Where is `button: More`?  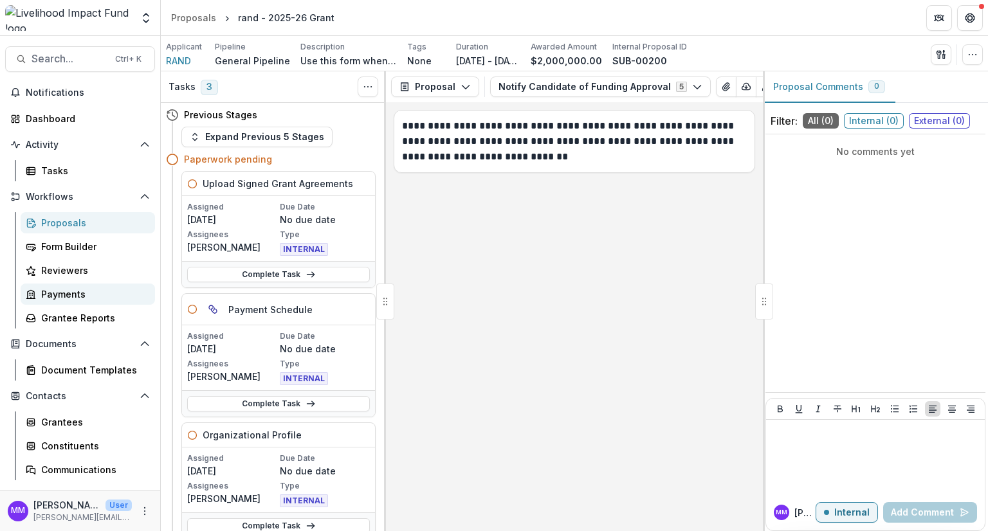
button: More is located at coordinates (145, 512).